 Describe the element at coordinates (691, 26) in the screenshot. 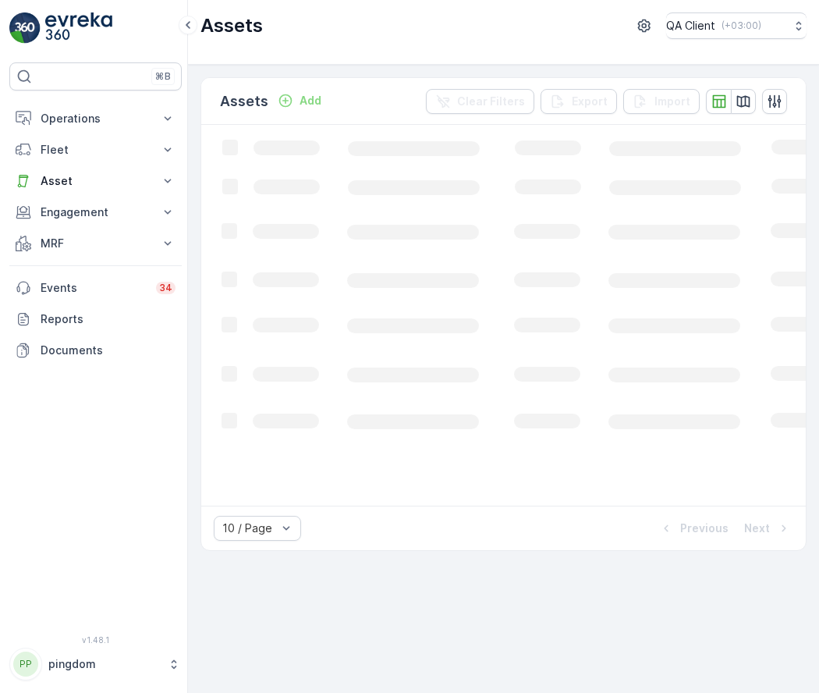

I see `p: QA Client` at that location.